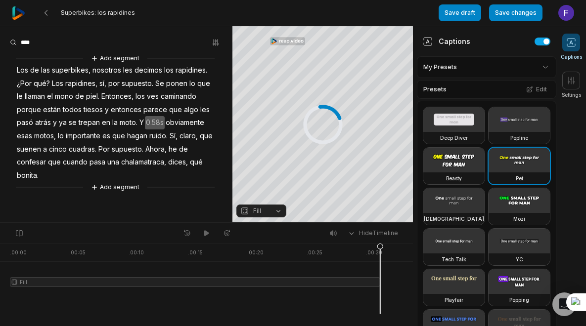 The height and width of the screenshot is (326, 586). I want to click on span: nosotros, so click(107, 70).